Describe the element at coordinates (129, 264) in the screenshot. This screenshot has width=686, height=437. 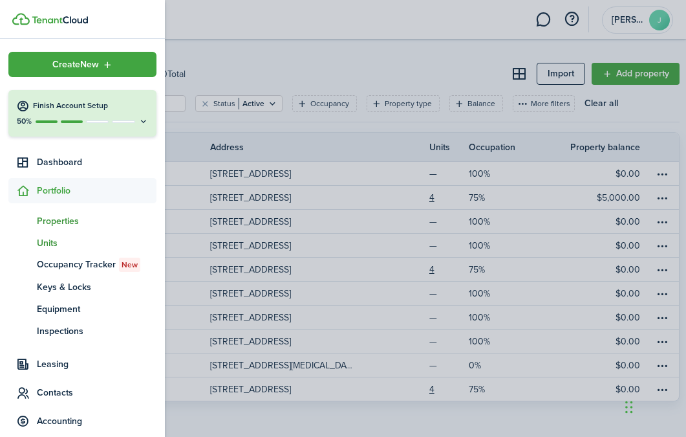
I see `span: New` at that location.